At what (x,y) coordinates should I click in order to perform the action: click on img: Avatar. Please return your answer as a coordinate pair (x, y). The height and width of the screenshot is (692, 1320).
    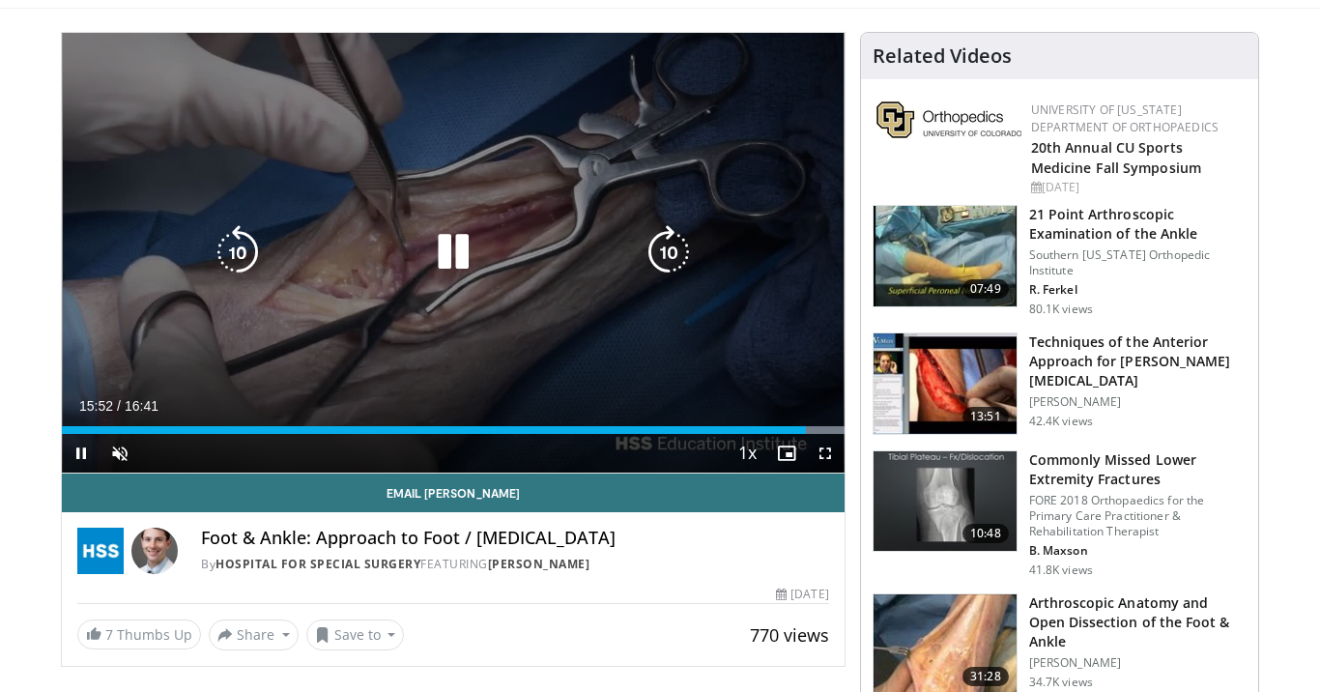
    Looking at the image, I should click on (155, 551).